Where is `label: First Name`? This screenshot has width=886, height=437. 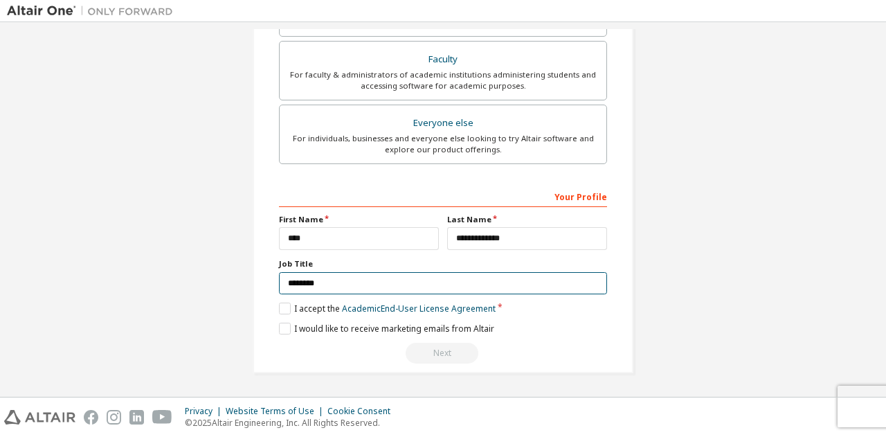 label: First Name is located at coordinates (359, 219).